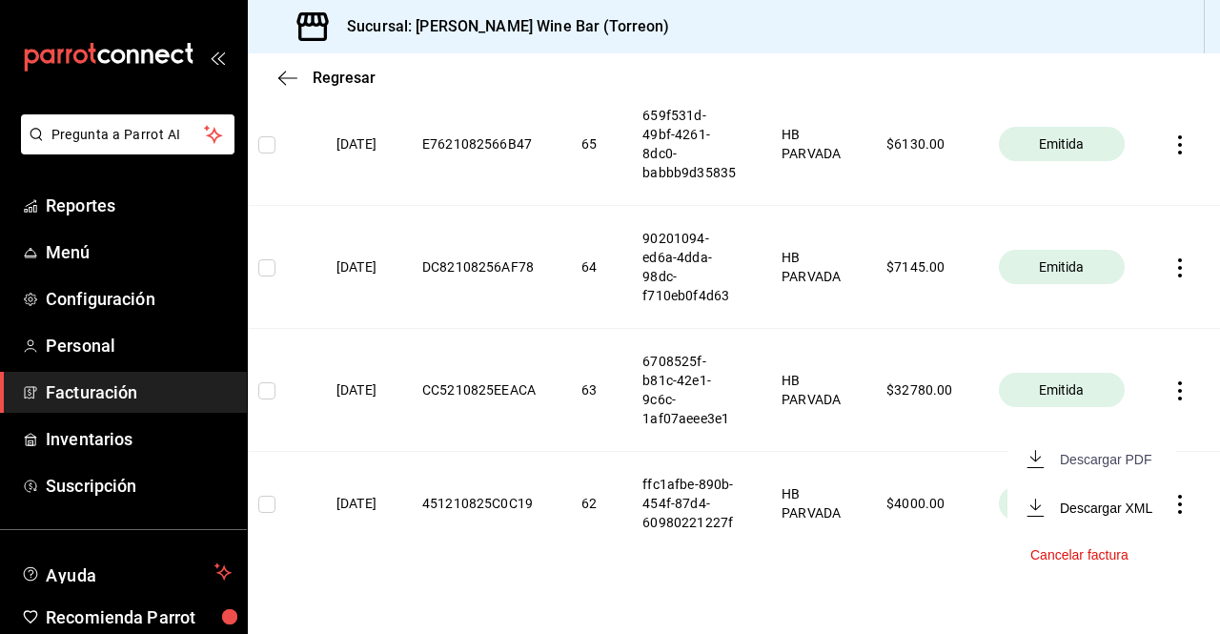 The width and height of the screenshot is (1220, 634). Describe the element at coordinates (1092, 507) in the screenshot. I see `button: Descargar XML` at that location.